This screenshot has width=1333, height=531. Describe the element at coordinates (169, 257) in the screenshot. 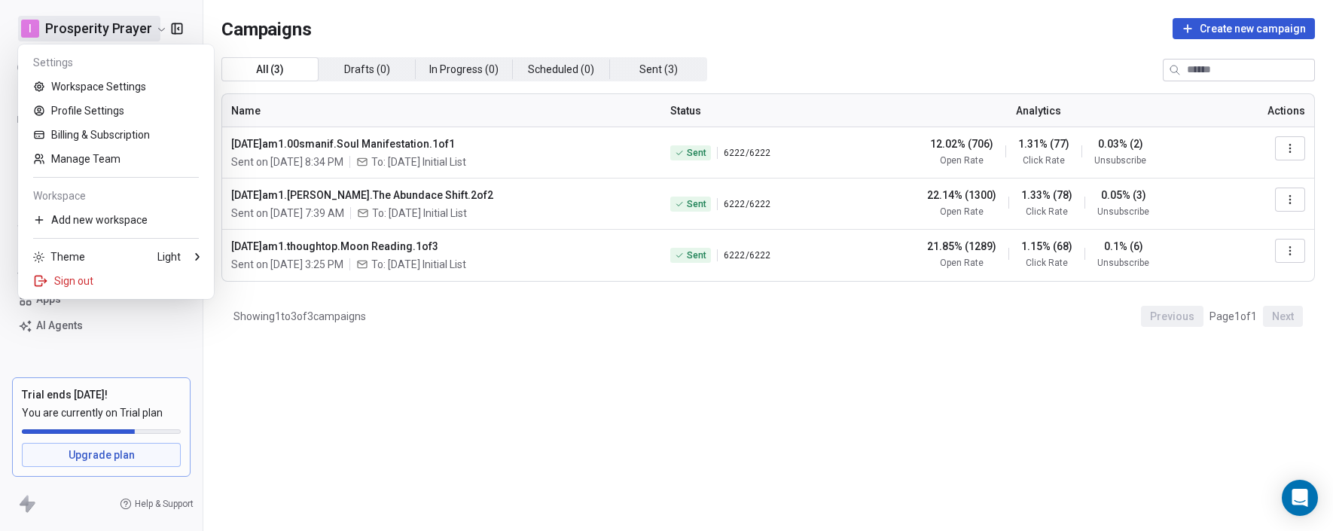

I see `div: Light` at that location.